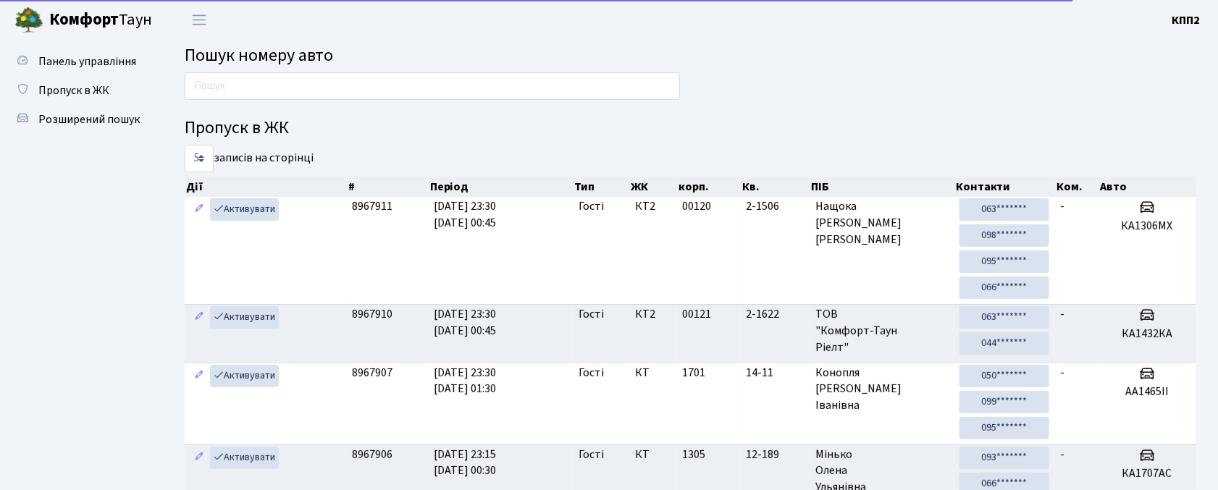  Describe the element at coordinates (653, 187) in the screenshot. I see `th: ЖК` at that location.